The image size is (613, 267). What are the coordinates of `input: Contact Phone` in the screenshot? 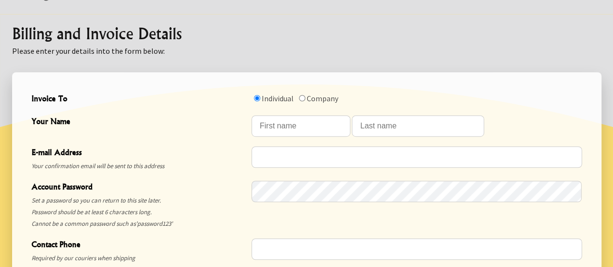 It's located at (417, 249).